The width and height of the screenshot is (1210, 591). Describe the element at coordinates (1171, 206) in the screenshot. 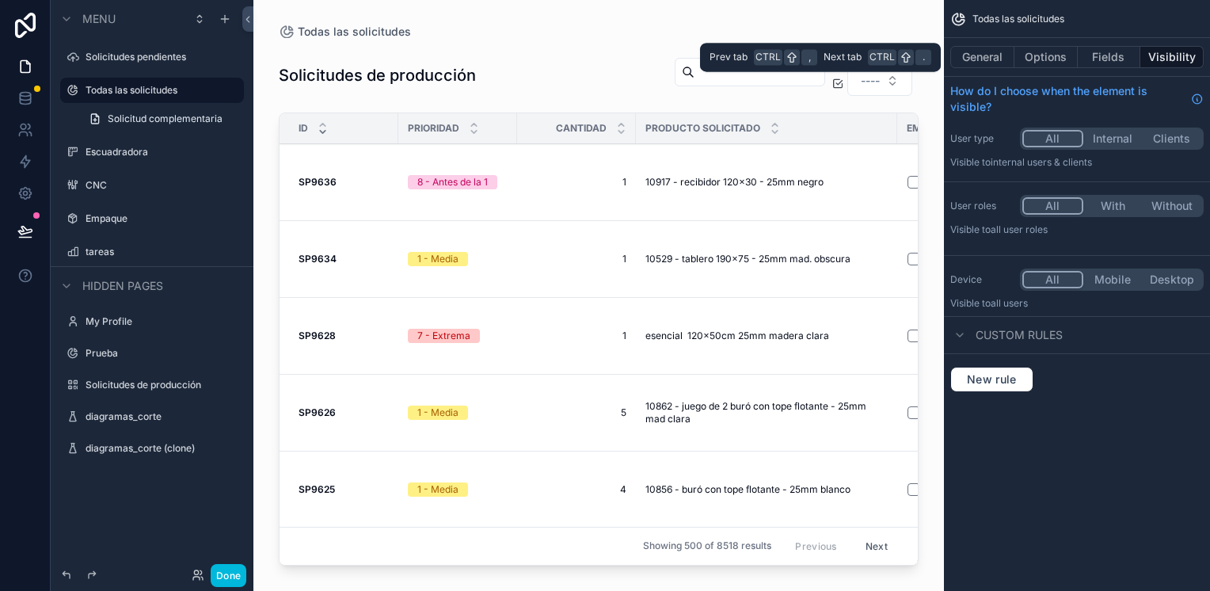

I see `button: Without` at that location.